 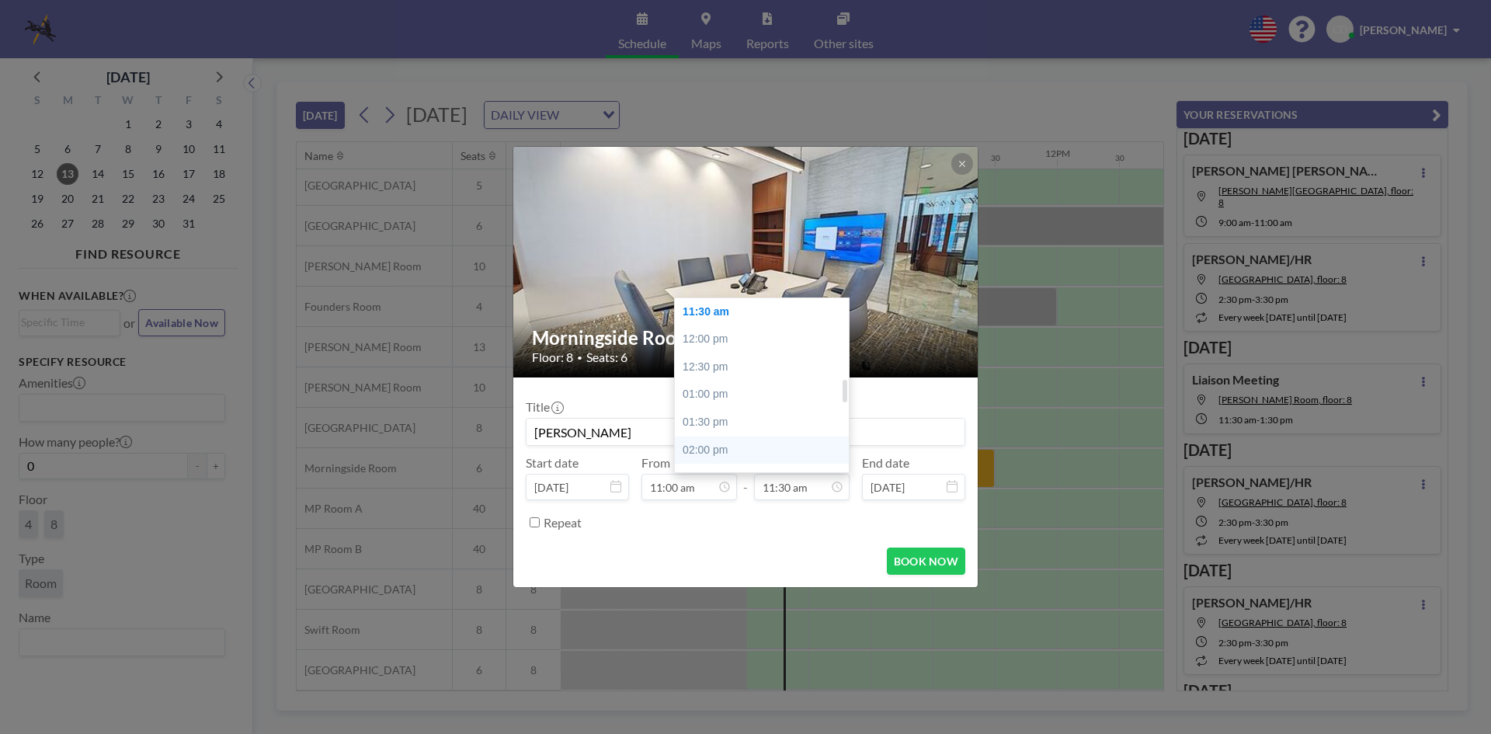 What do you see at coordinates (766, 422) in the screenshot?
I see `div: 01:30 pm` at bounding box center [766, 422].